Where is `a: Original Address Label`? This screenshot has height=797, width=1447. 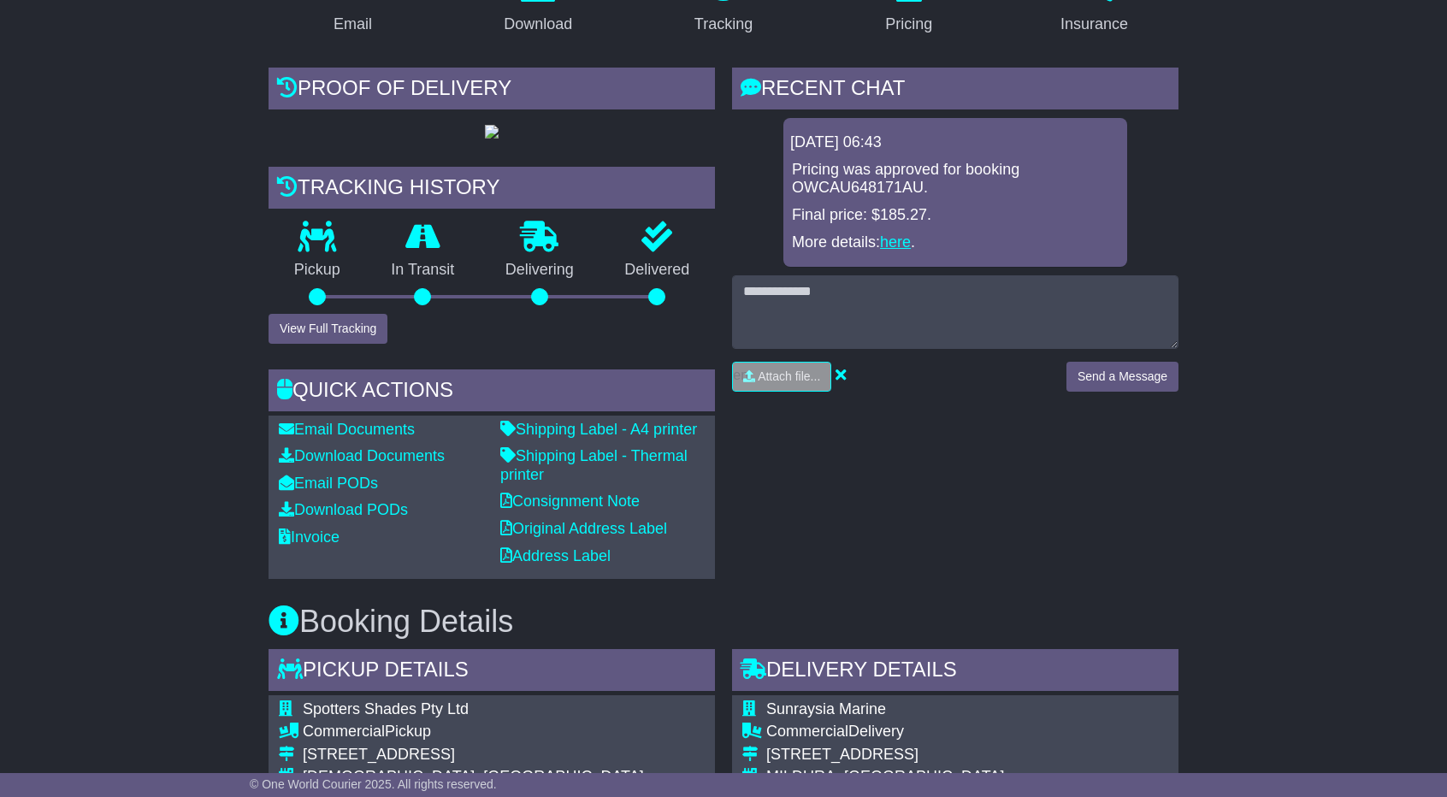
a: Original Address Label is located at coordinates (583, 529).